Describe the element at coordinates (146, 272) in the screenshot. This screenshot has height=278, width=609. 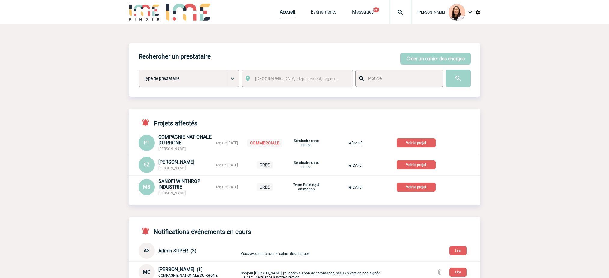
I see `span: MC` at that location.